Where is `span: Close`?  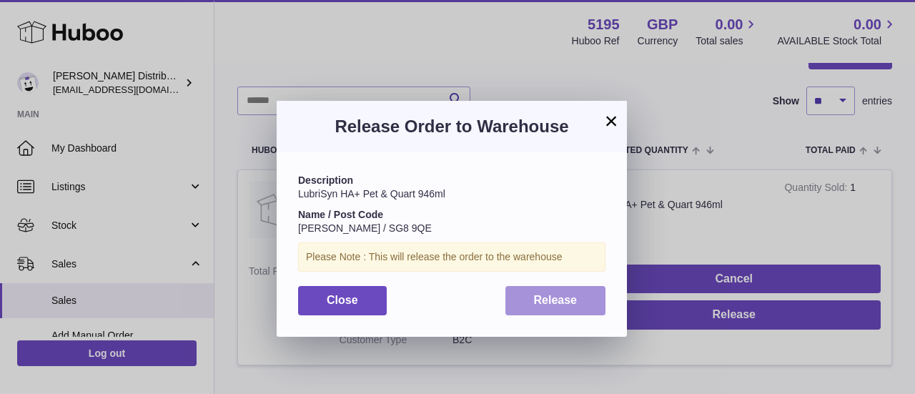
span: Close is located at coordinates (343, 300).